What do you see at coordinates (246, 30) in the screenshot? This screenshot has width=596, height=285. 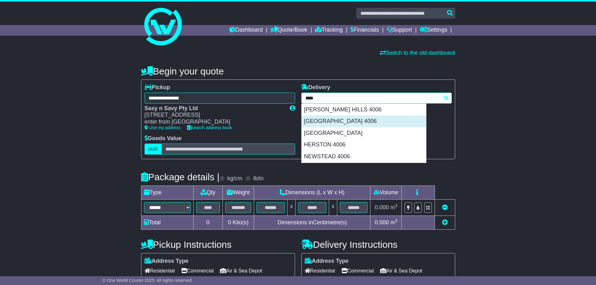 I see `a: Dashboard` at bounding box center [246, 30].